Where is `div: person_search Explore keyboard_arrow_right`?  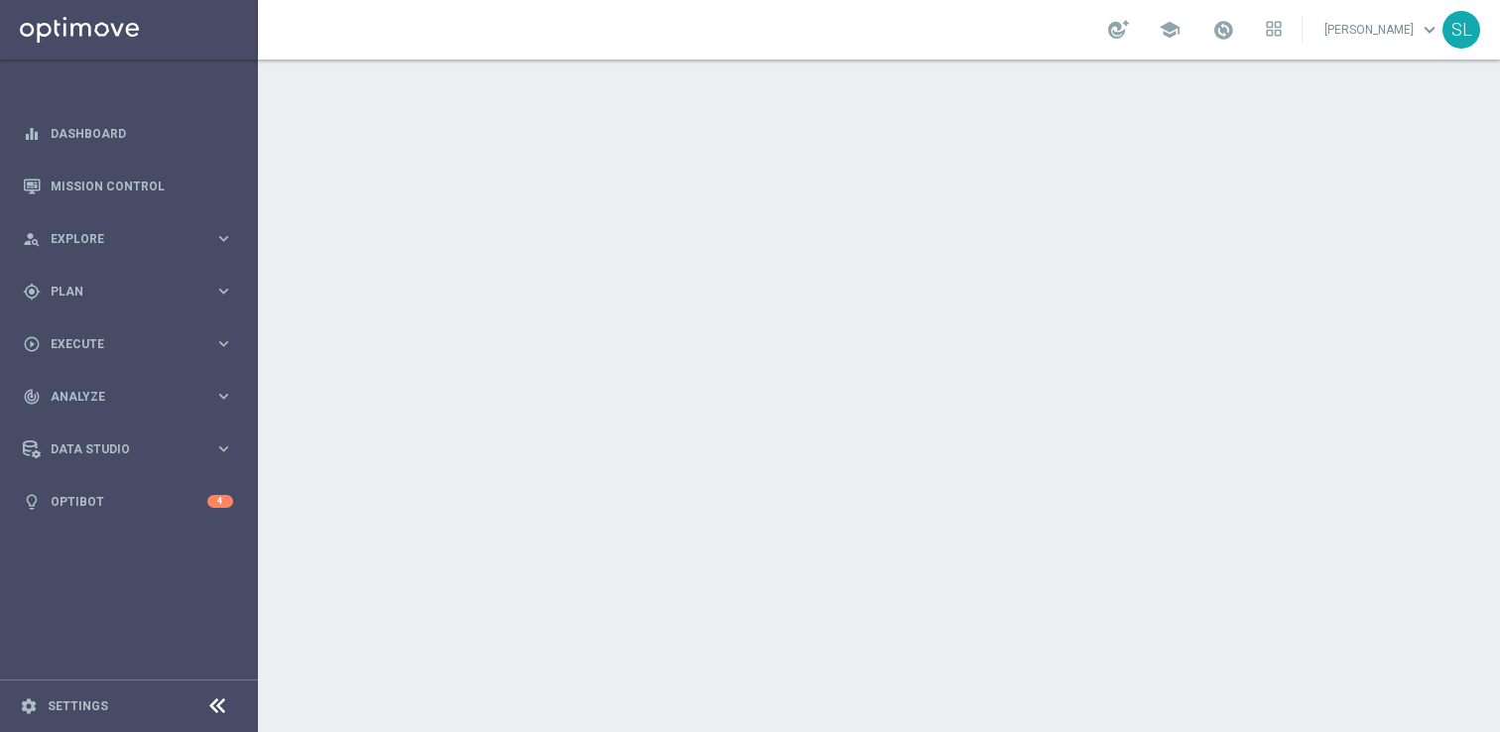 div: person_search Explore keyboard_arrow_right is located at coordinates (128, 239).